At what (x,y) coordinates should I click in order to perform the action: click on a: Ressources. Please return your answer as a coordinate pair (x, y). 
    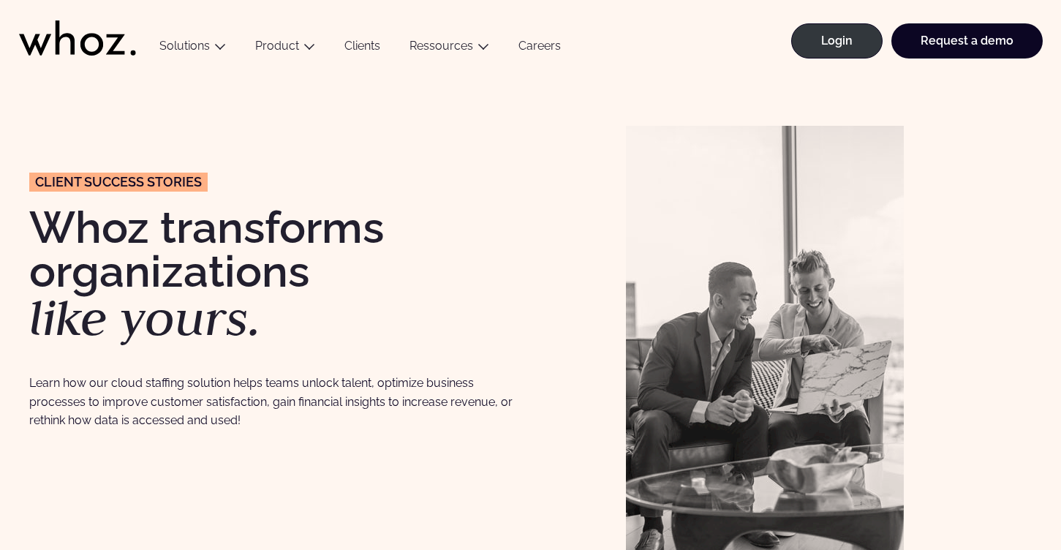
    Looking at the image, I should click on (441, 45).